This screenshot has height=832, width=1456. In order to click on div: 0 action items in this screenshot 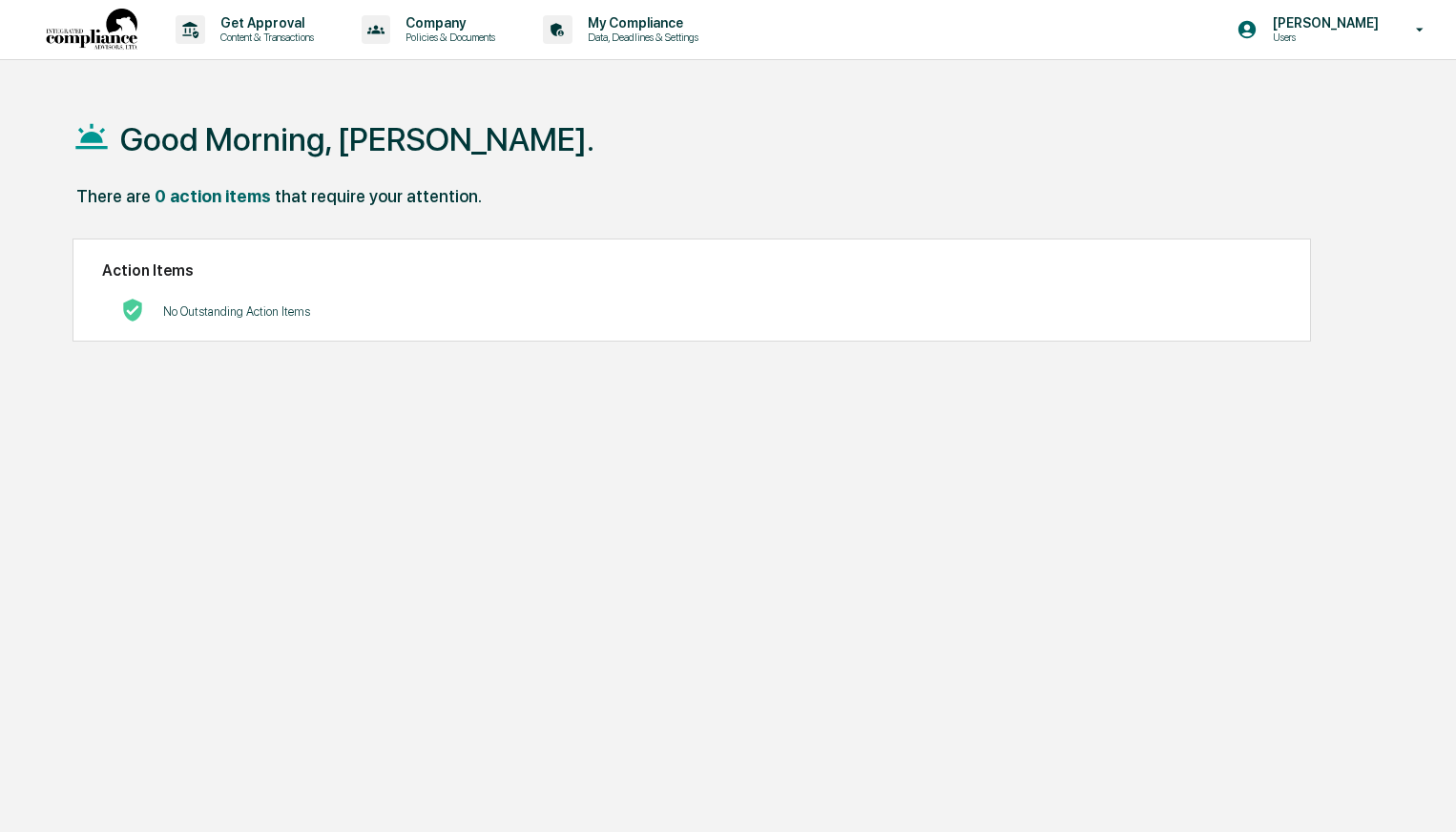, I will do `click(213, 195)`.